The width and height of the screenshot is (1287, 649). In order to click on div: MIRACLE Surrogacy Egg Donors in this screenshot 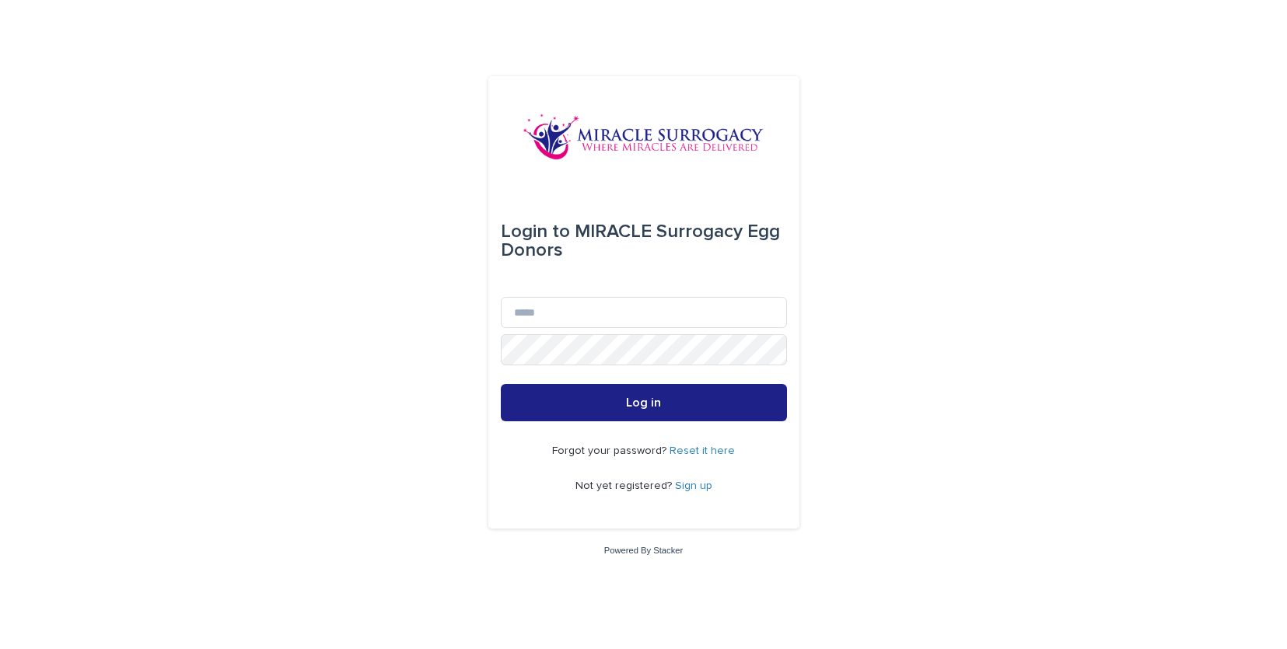, I will do `click(644, 241)`.